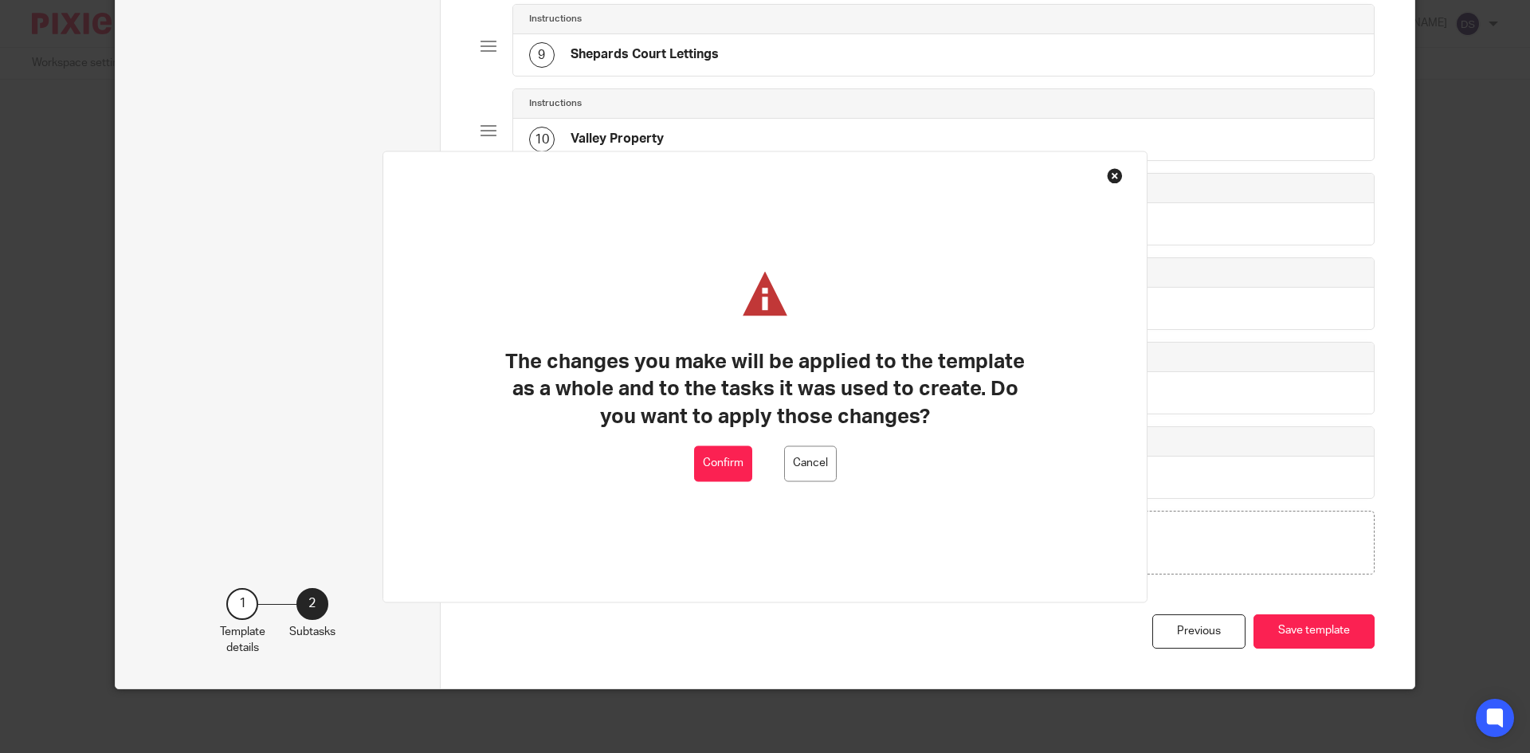  I want to click on h4: Valley Property, so click(617, 139).